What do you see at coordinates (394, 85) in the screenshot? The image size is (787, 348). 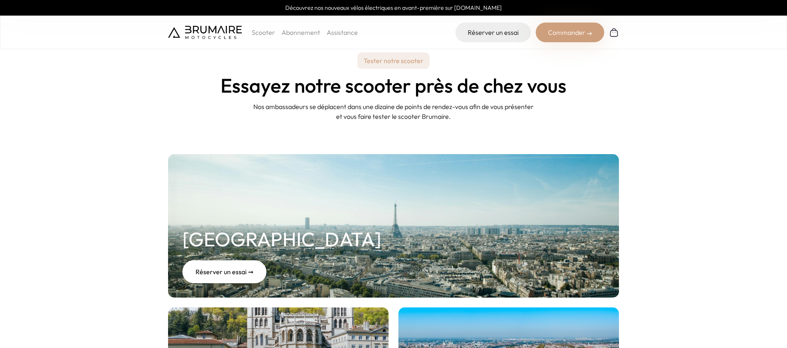 I see `h1: Essayez notre scooter près de chez vous` at bounding box center [394, 85].